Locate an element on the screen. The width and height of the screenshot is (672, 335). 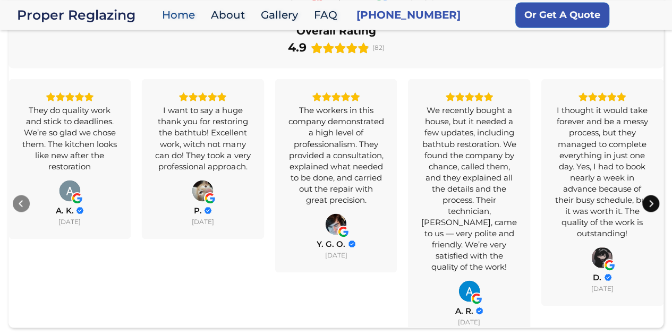
div: They do quality work and stick to deadlines. We’re so glad we chose them. The kitchen looks like ... is located at coordinates (70, 138).